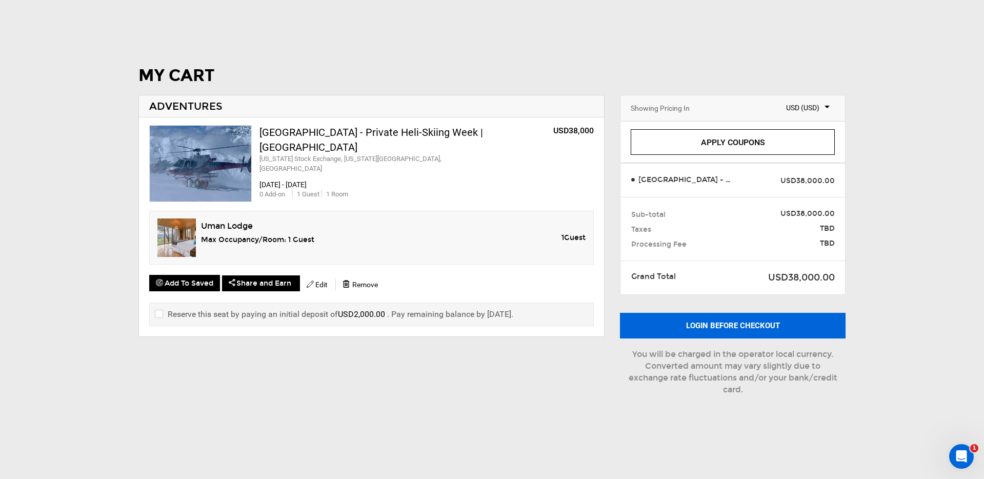  What do you see at coordinates (659, 245) in the screenshot?
I see `span: Processing Fee` at bounding box center [659, 245].